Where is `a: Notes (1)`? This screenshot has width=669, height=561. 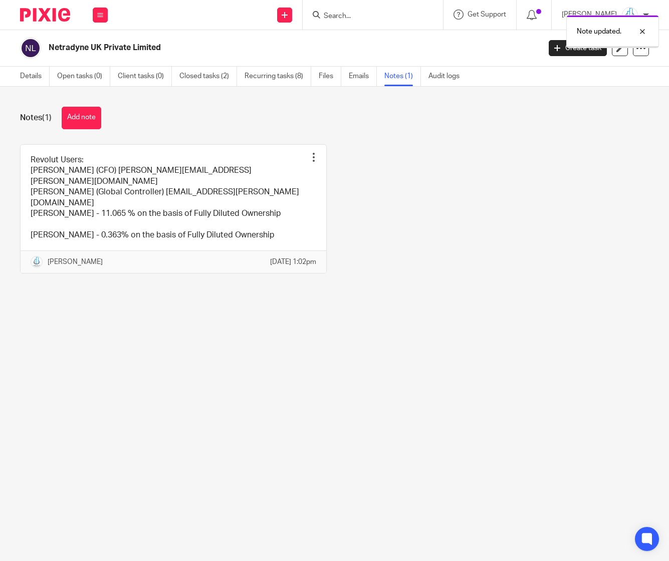 a: Notes (1) is located at coordinates (402, 76).